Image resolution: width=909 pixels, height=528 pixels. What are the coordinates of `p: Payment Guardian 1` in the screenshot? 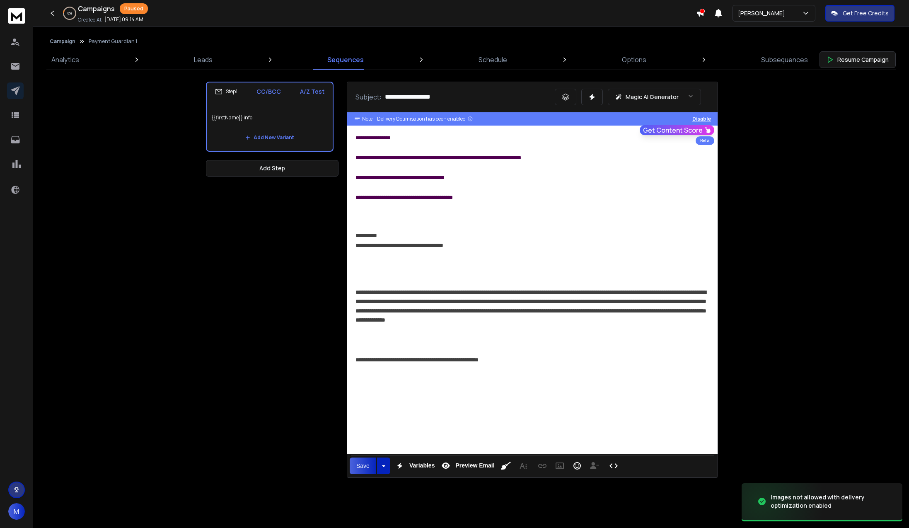 It's located at (113, 41).